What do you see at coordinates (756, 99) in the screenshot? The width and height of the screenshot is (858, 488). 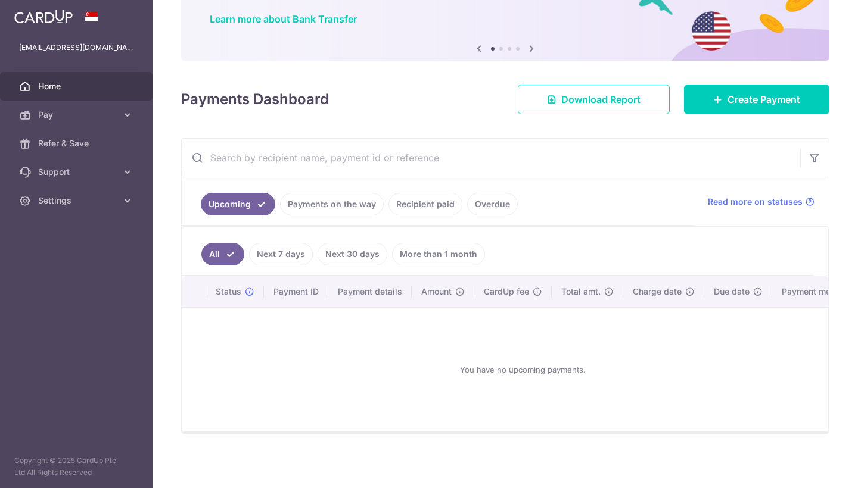 I see `a: Create Payment` at bounding box center [756, 99].